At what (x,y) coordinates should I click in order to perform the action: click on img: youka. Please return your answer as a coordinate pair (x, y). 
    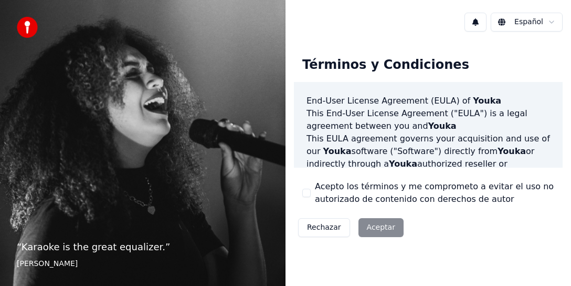
    Looking at the image, I should click on (27, 27).